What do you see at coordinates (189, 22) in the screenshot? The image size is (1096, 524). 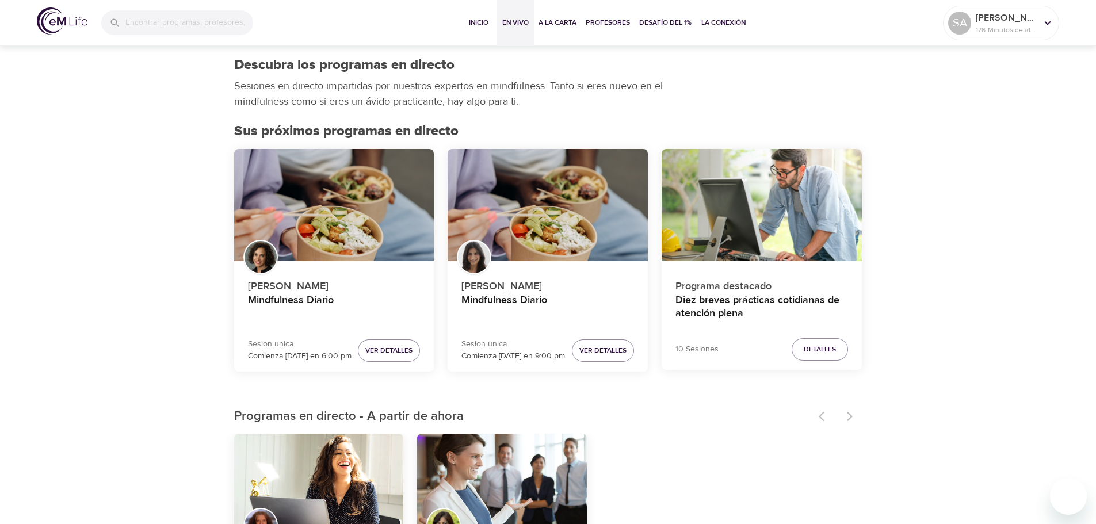 I see `input: Encontrar programas, profesores, etc...` at bounding box center [189, 22].